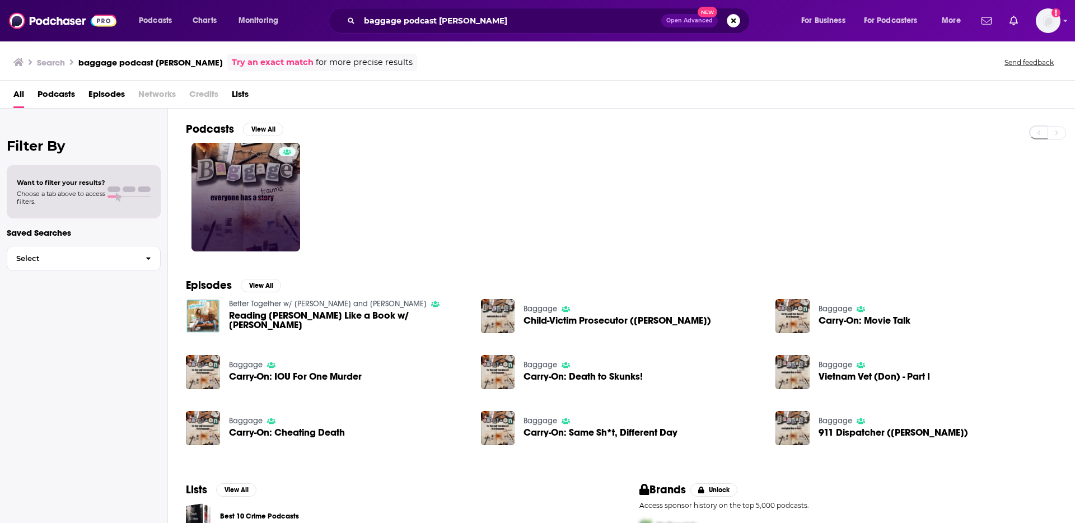 This screenshot has height=523, width=1075. Describe the element at coordinates (72, 258) in the screenshot. I see `span: Select` at that location.